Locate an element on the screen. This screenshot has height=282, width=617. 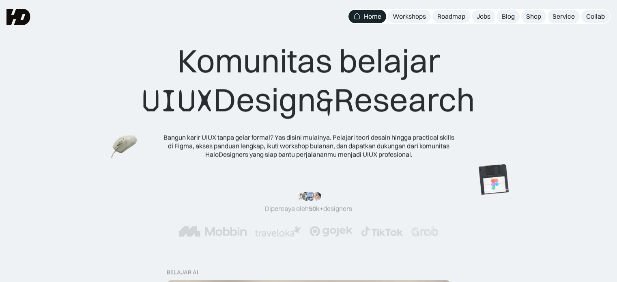
span: 50k+ is located at coordinates (316, 208).